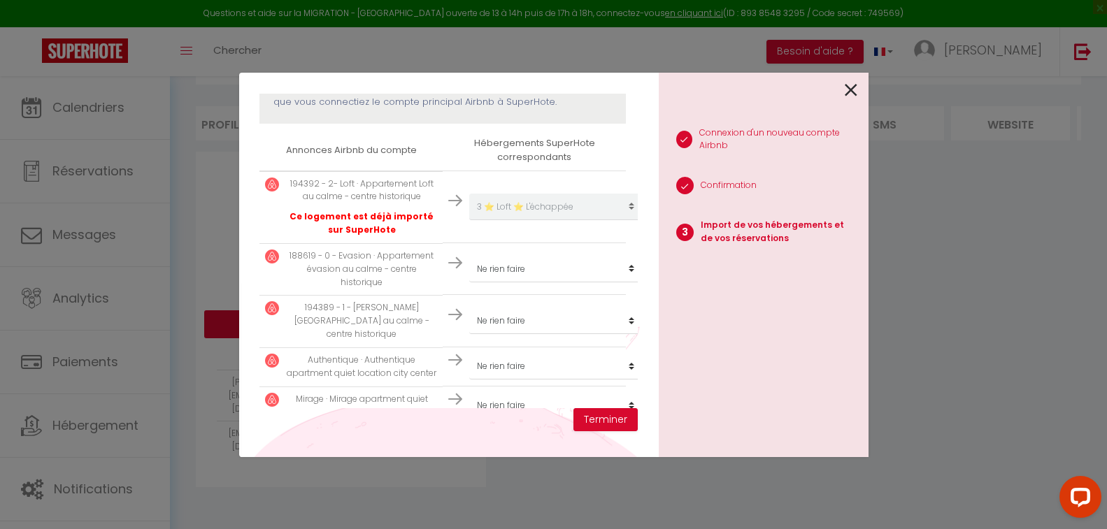 Image resolution: width=1107 pixels, height=529 pixels. Describe the element at coordinates (351, 150) in the screenshot. I see `th: Annonces Airbnb du compte` at that location.